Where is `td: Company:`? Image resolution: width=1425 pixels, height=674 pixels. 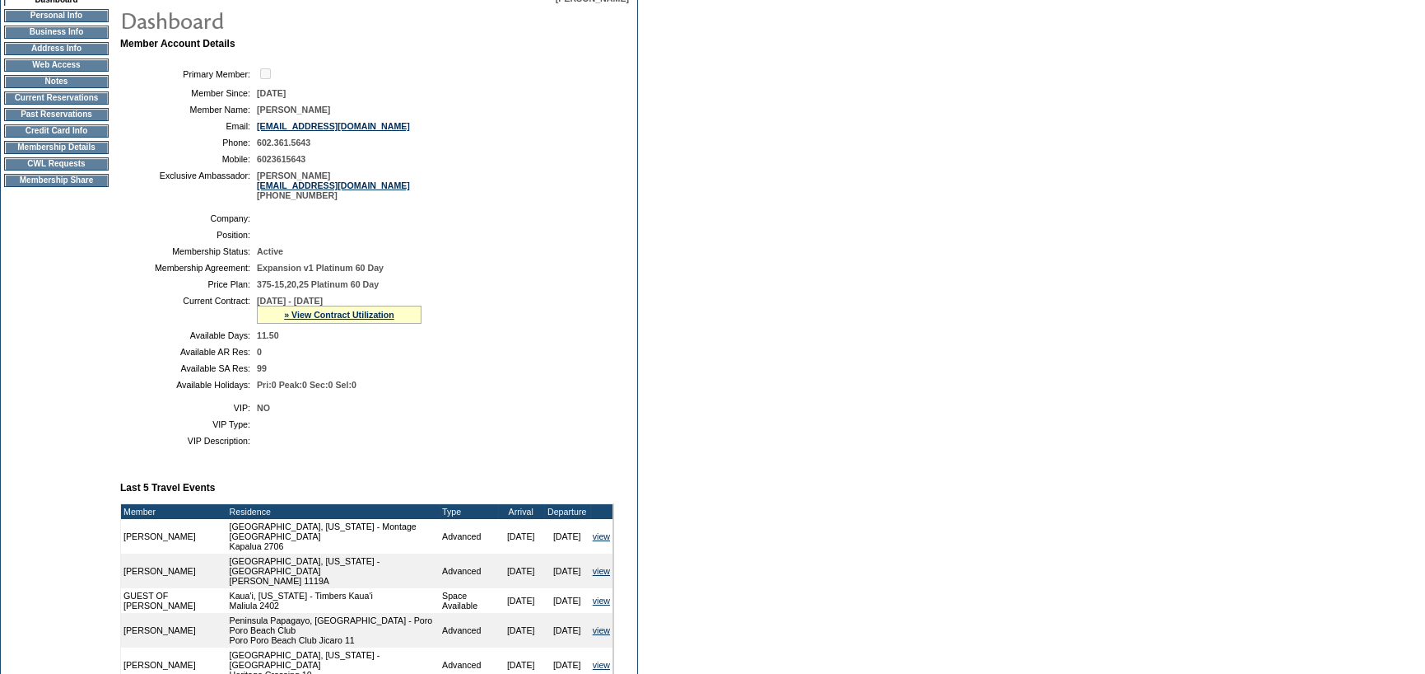 td: Company: is located at coordinates (189, 218).